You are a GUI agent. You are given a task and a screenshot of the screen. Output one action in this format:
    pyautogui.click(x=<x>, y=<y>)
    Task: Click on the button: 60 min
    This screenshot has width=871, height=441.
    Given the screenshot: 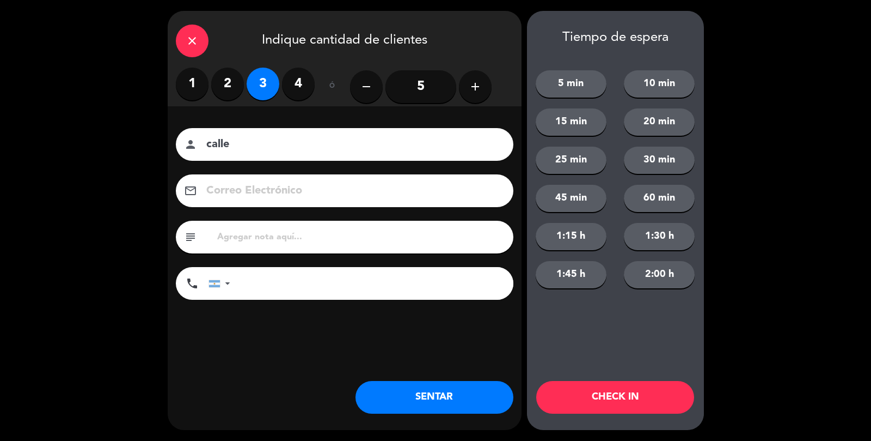 What is the action you would take?
    pyautogui.click(x=659, y=198)
    